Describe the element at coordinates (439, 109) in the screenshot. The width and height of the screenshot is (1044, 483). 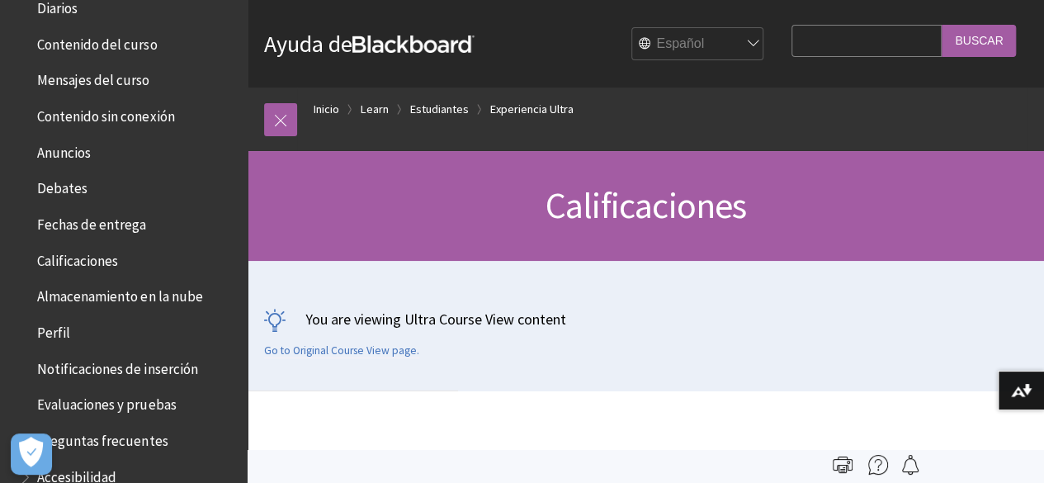
I see `a: Estudiantes` at that location.